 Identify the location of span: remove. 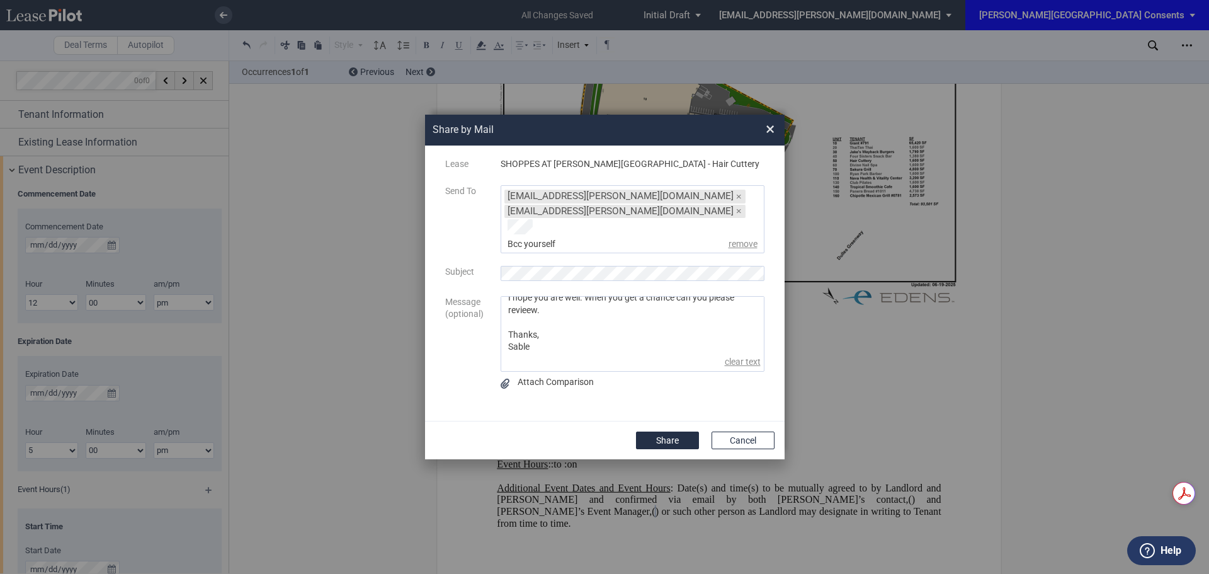
(743, 244).